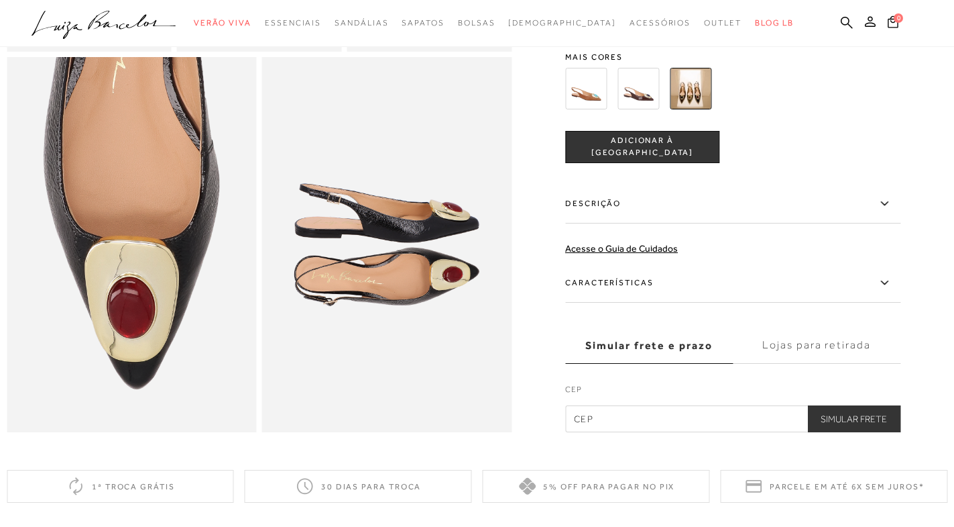 The image size is (954, 527). What do you see at coordinates (596, 486) in the screenshot?
I see `div: 5% off para pagar no PIX` at bounding box center [596, 486].